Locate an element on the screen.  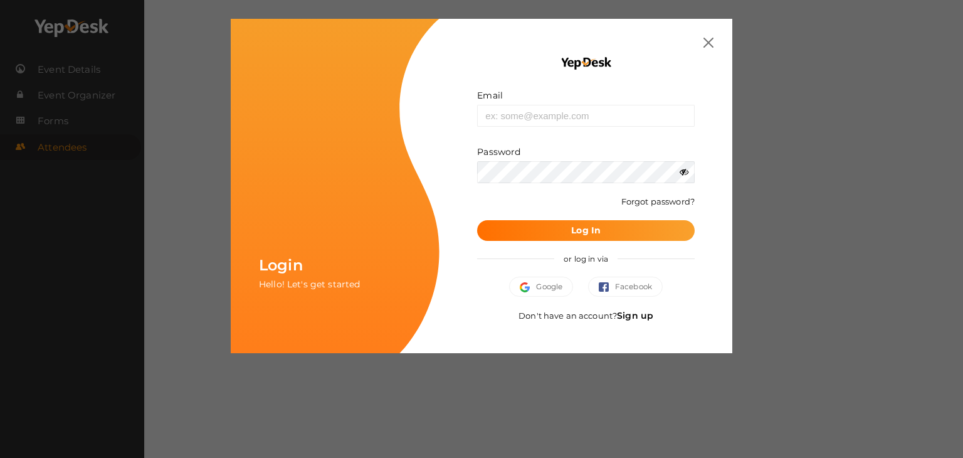
img: facebook.svg is located at coordinates (607, 287).